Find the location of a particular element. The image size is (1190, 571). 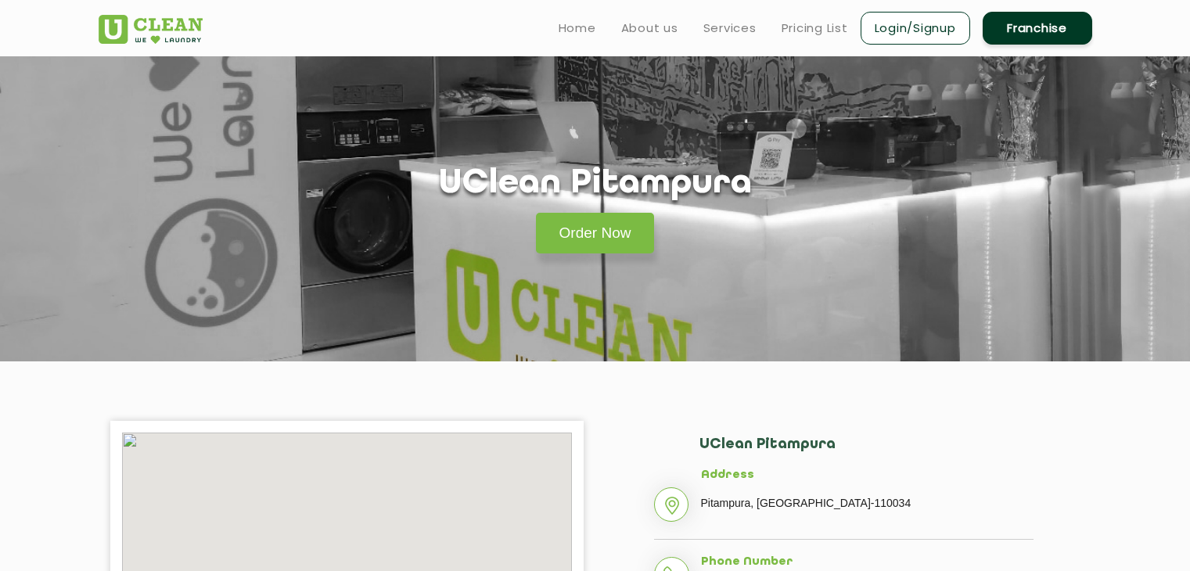

h5: Phone Number is located at coordinates (867, 563).